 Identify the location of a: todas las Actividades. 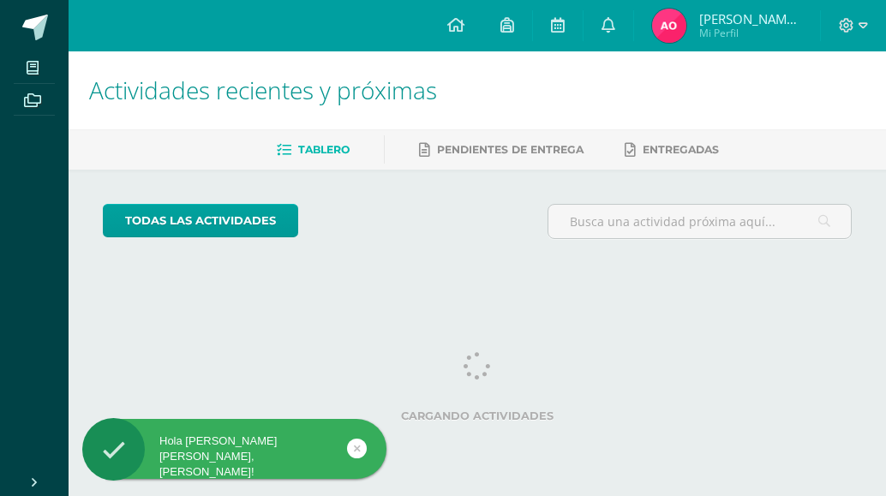
(201, 220).